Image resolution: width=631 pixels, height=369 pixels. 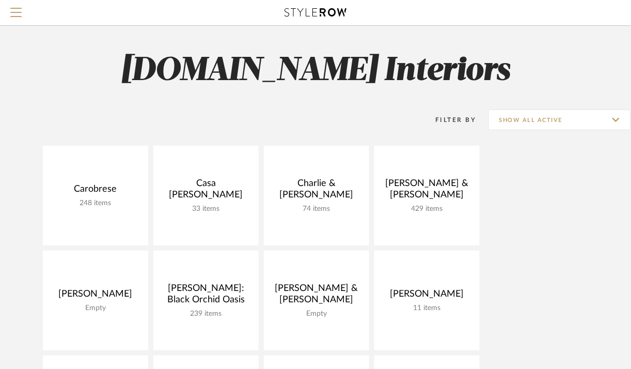 What do you see at coordinates (427, 308) in the screenshot?
I see `div: 11 items` at bounding box center [427, 308].